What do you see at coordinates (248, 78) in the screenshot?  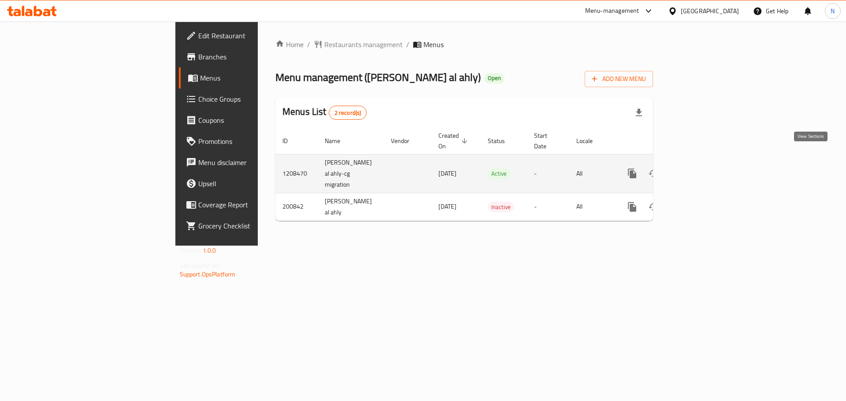 I see `a: Menus` at bounding box center [248, 78].